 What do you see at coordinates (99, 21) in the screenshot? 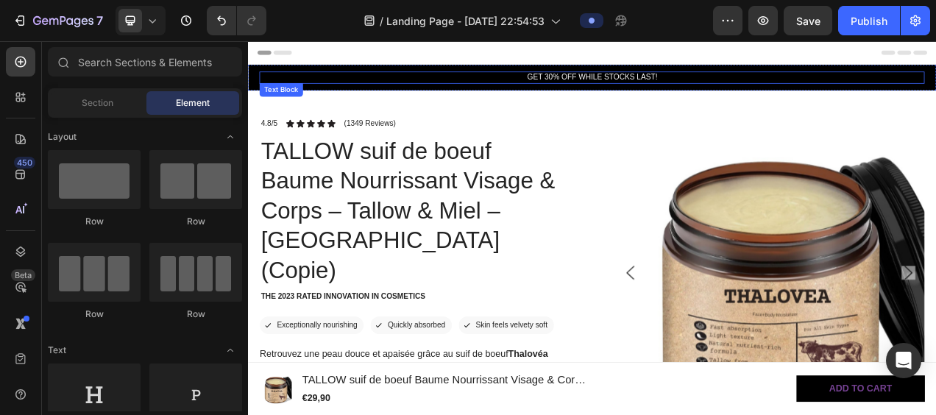
I see `p: 7` at bounding box center [99, 21].